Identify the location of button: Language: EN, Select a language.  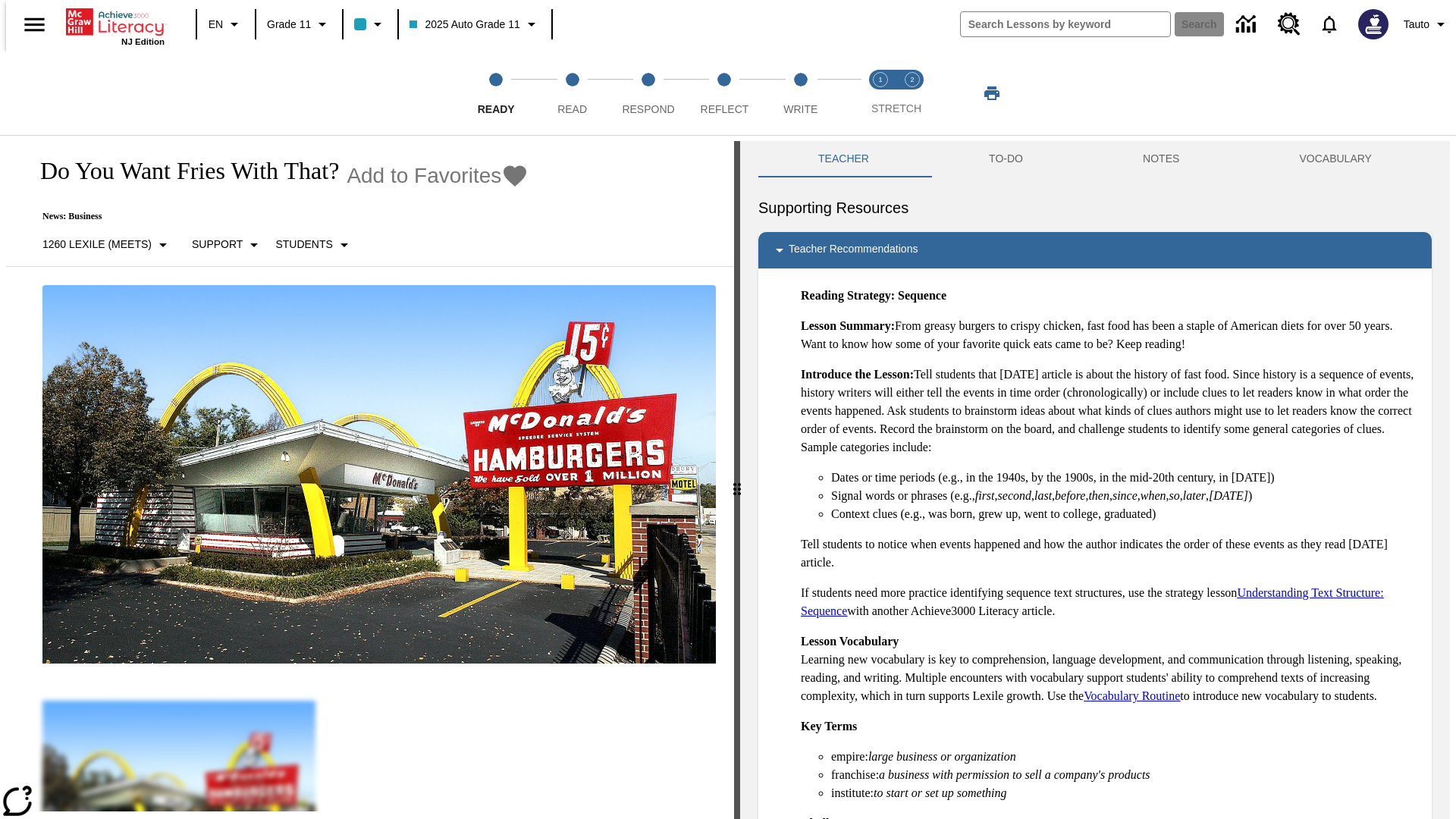
(226, 24).